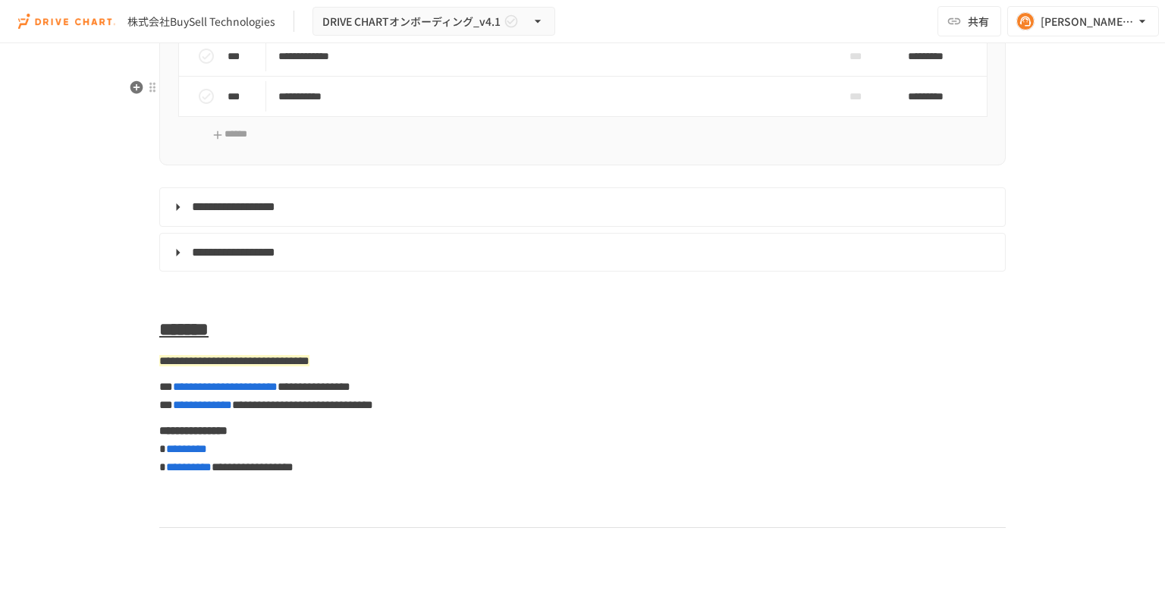 The image size is (1165, 600). I want to click on button: DRIVE CHARTオンボーディング_v4.1, so click(434, 21).